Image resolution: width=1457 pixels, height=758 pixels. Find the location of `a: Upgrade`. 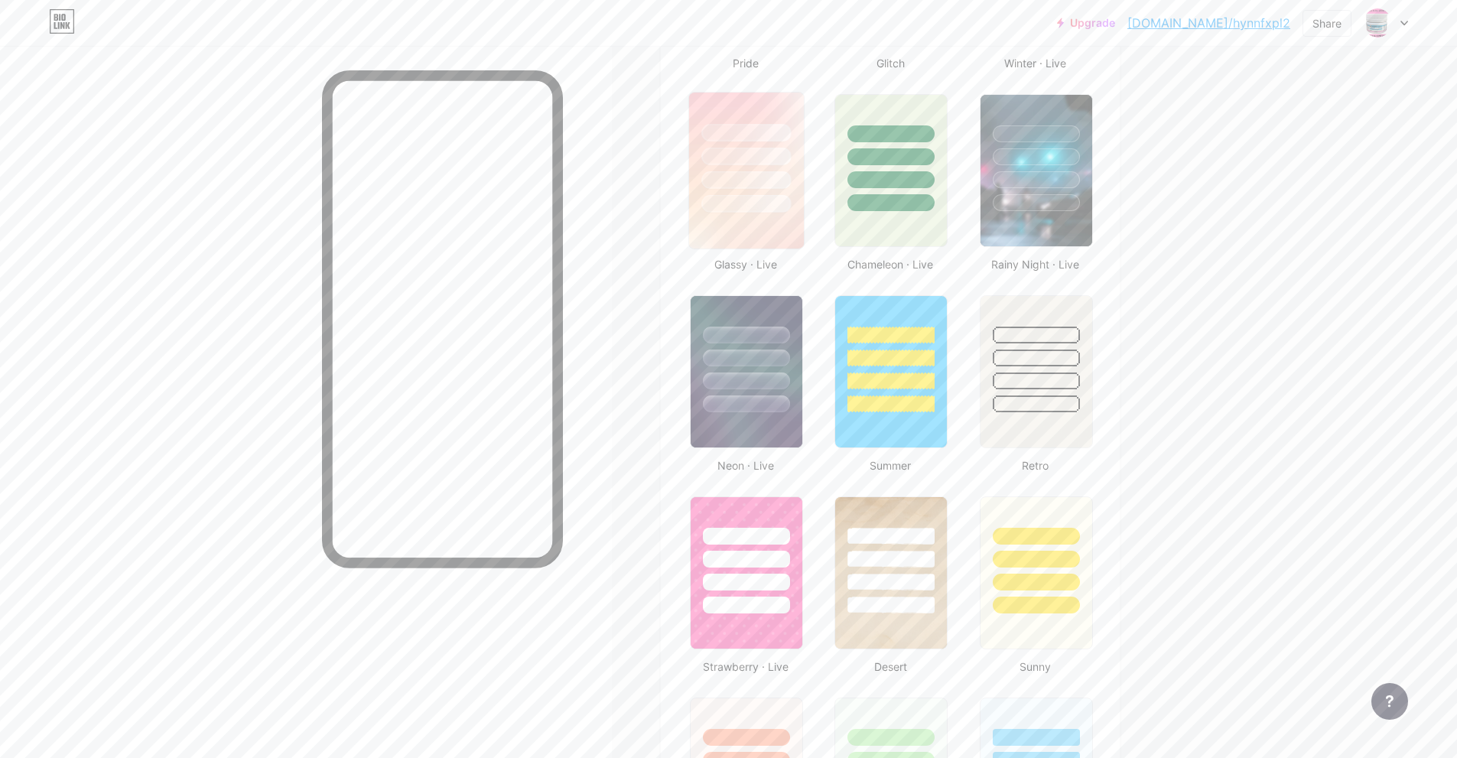

a: Upgrade is located at coordinates (1086, 23).